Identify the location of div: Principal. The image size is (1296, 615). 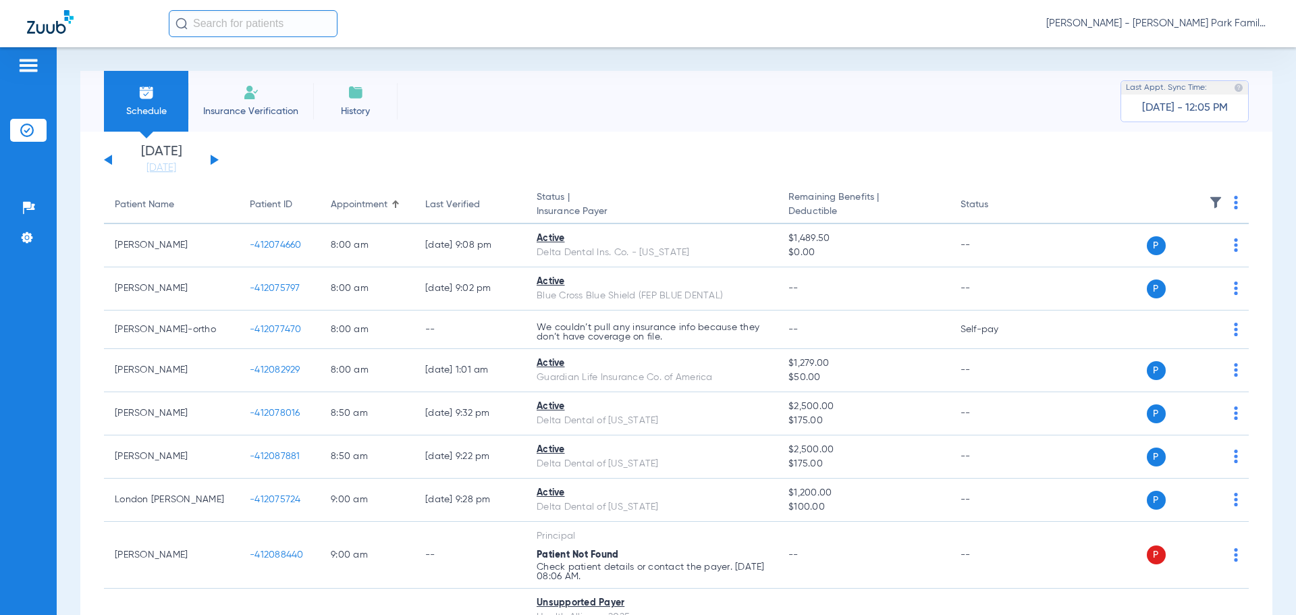
(651, 536).